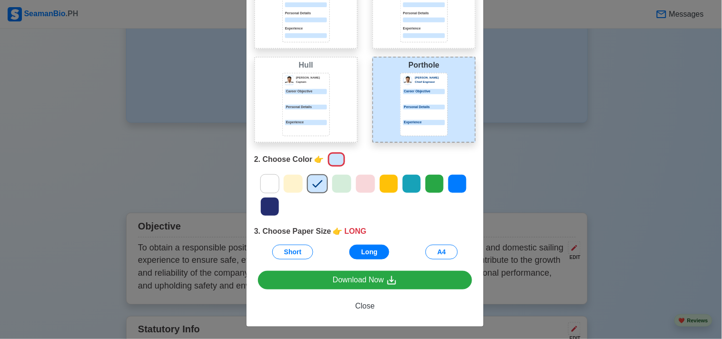 This screenshot has width=722, height=339. Describe the element at coordinates (424, 65) in the screenshot. I see `div: Porthole` at that location.